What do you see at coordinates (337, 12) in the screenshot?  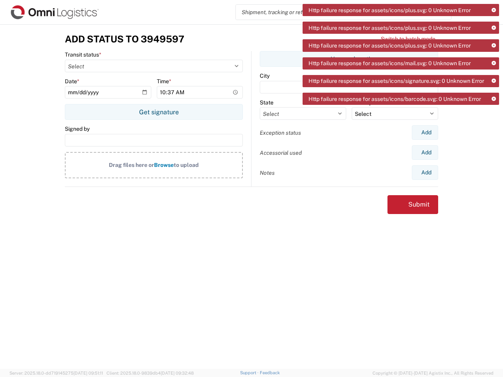 I see `input: Shipment, tracking or reference number` at bounding box center [337, 12].